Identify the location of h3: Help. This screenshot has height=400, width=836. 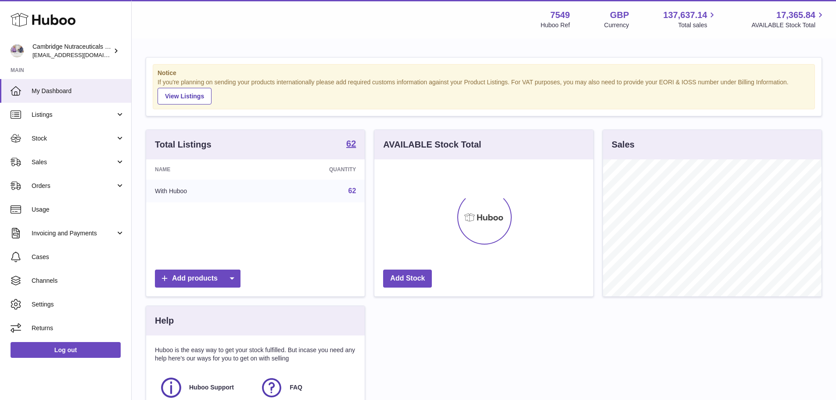
(164, 320).